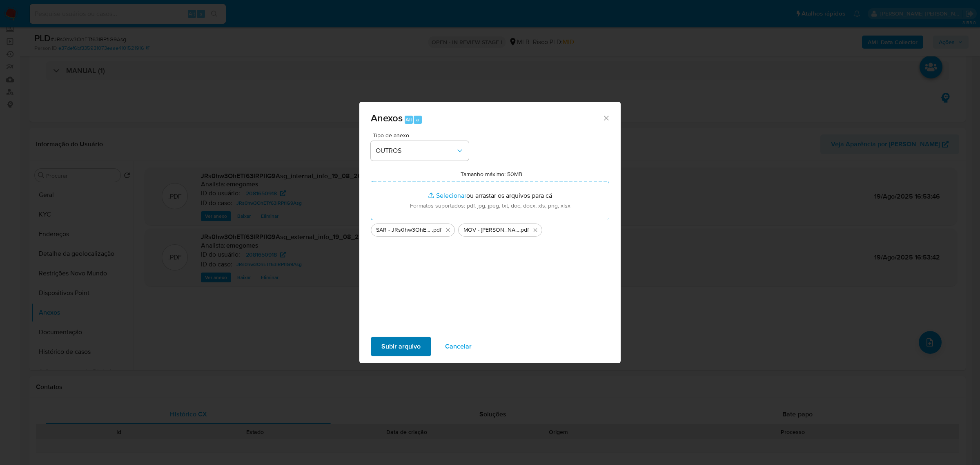  Describe the element at coordinates (409, 119) in the screenshot. I see `span: Alt` at that location.